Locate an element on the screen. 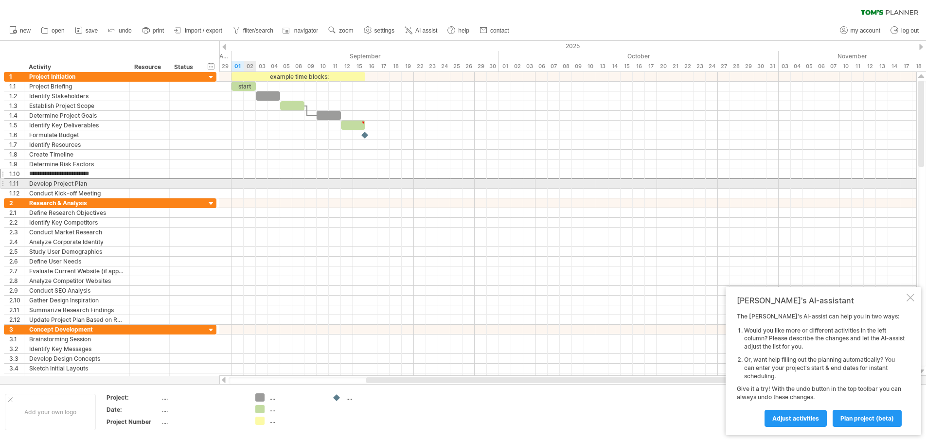  div: Tuesday, 23 September 2025 is located at coordinates (432, 66).